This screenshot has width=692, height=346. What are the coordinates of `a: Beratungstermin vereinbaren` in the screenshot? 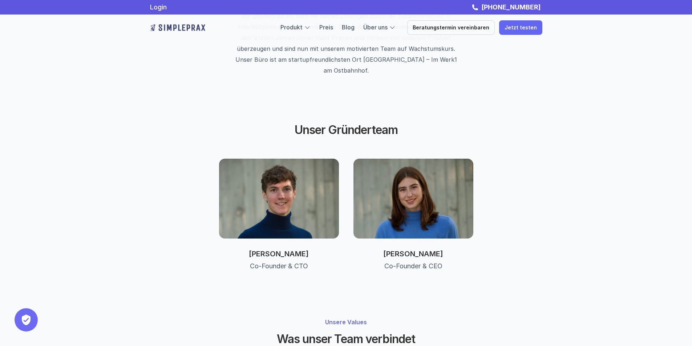 It's located at (451, 28).